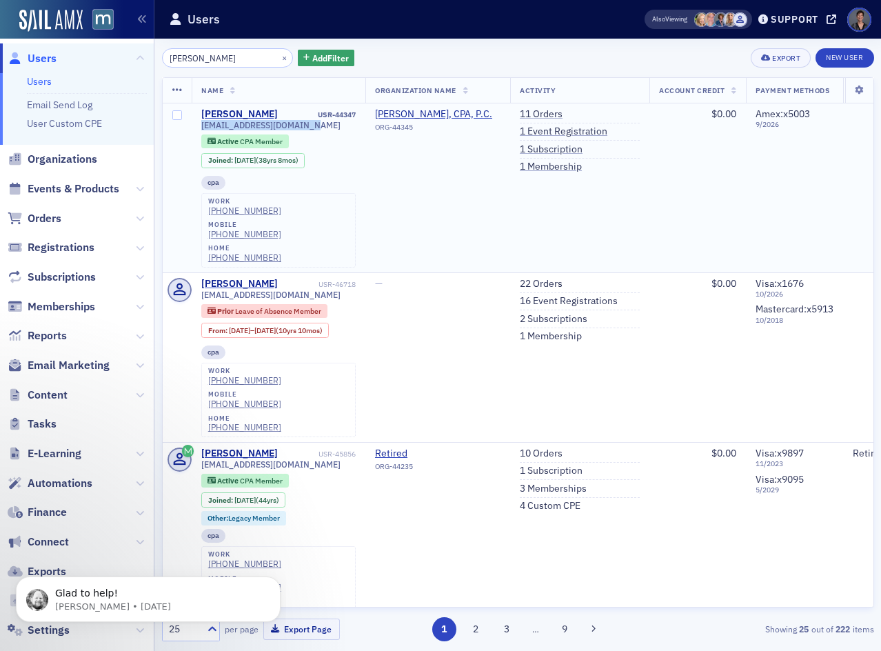 Image resolution: width=881 pixels, height=651 pixels. What do you see at coordinates (416, 90) in the screenshot?
I see `span: Organization Name` at bounding box center [416, 90].